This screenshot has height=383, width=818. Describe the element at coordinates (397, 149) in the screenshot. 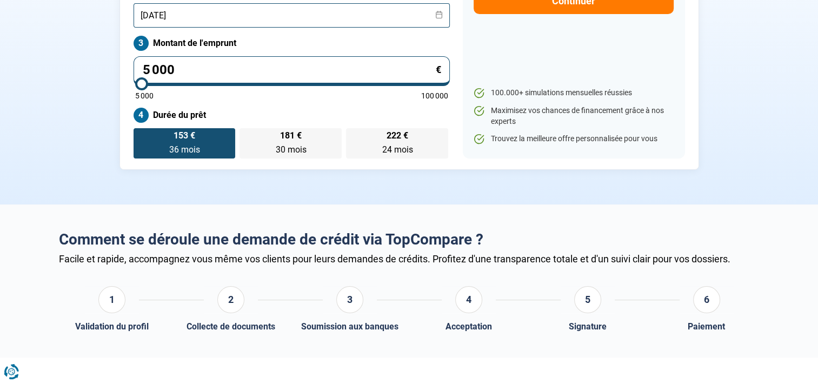

I see `span: 24 mois` at that location.